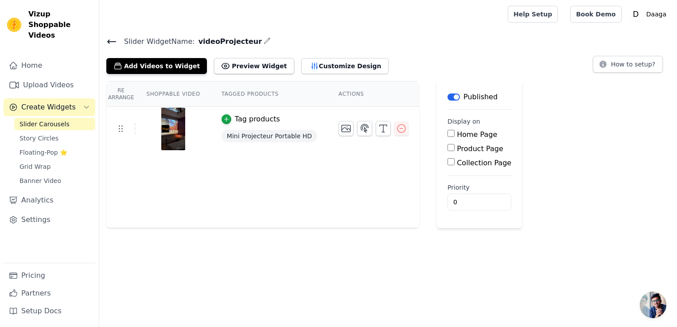 The image size is (677, 327). What do you see at coordinates (254, 66) in the screenshot?
I see `button: Preview Widget` at bounding box center [254, 66].